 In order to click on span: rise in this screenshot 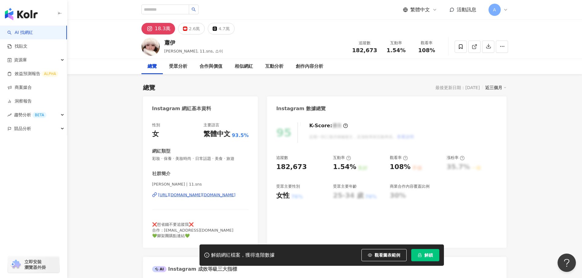, I will do `click(9, 115)`.